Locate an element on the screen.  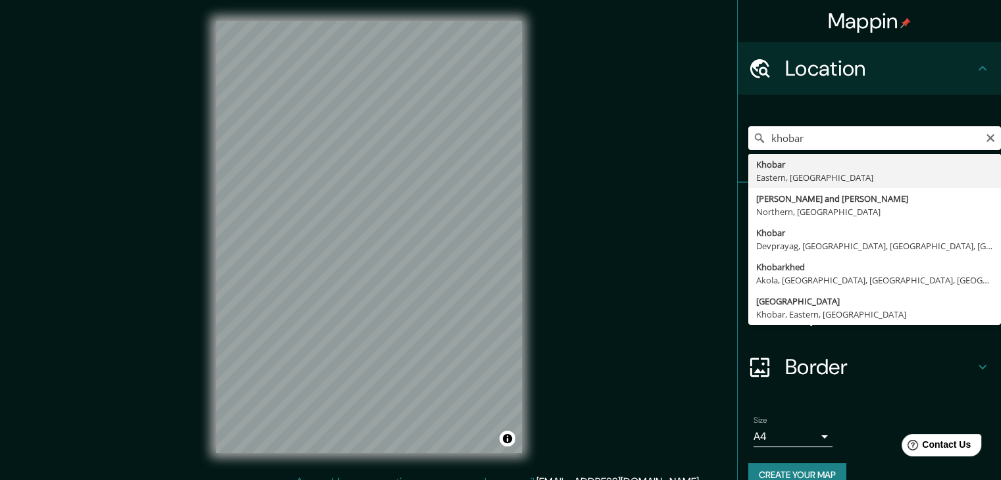
img: pin-icon.png is located at coordinates (905, 23).